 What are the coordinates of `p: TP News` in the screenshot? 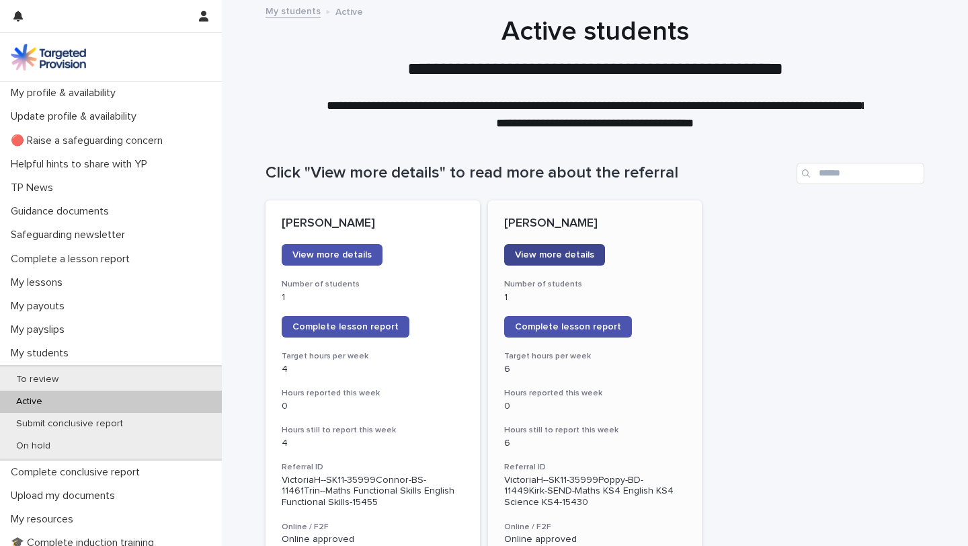 It's located at (34, 188).